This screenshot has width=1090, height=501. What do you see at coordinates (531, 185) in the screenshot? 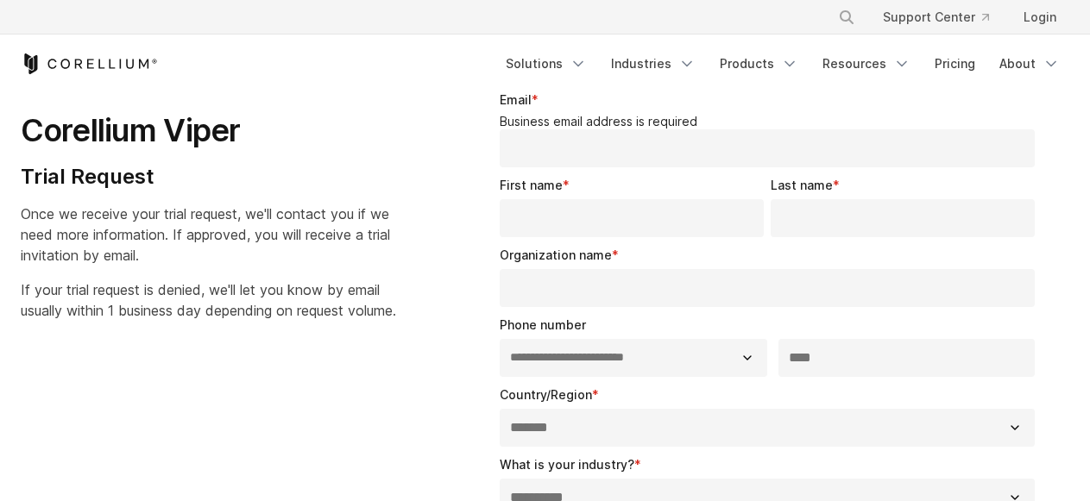
I see `span: First name` at bounding box center [531, 185].